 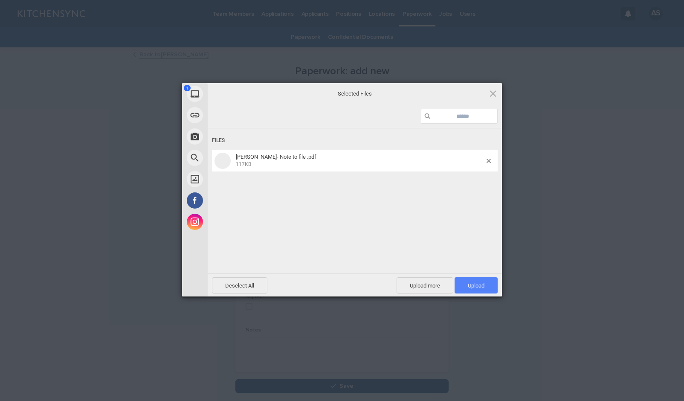 What do you see at coordinates (233, 200) in the screenshot?
I see `div: Facebook` at bounding box center [233, 200].